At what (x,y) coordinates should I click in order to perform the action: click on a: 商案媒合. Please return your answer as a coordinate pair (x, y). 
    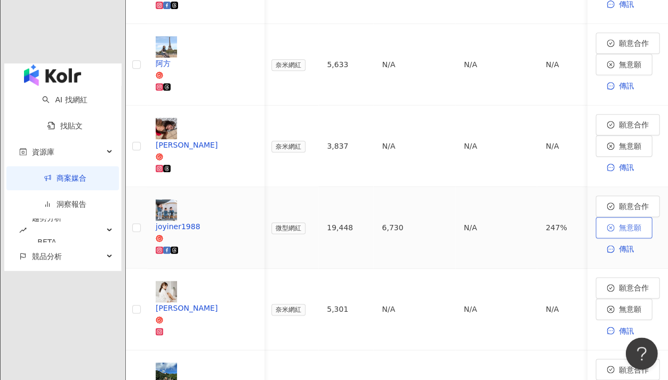
    Looking at the image, I should click on (65, 178).